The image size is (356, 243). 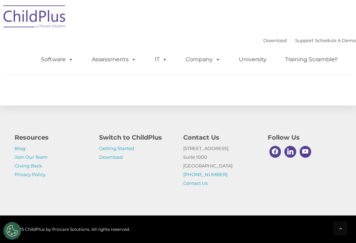 What do you see at coordinates (70, 229) in the screenshot?
I see `span: © 2025 ChildPlus by Procare Solutions. All rights reserved.` at bounding box center [70, 229].